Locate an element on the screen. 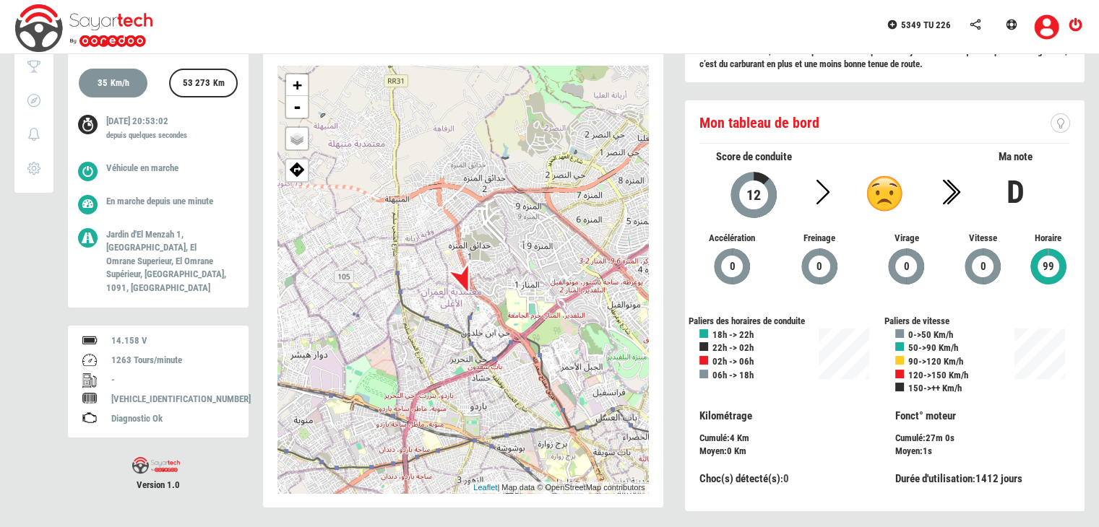  span: 27m 0s is located at coordinates (940, 438).